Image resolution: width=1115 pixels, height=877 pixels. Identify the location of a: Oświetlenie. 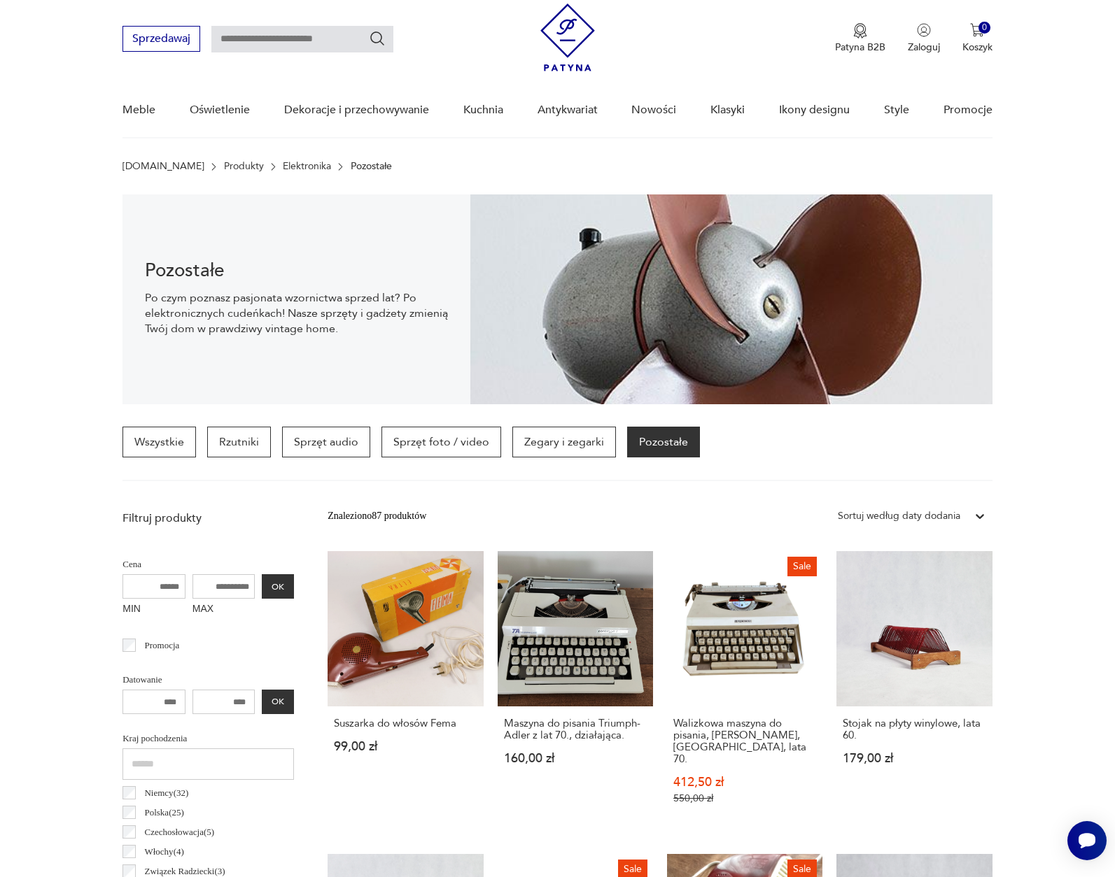
(220, 110).